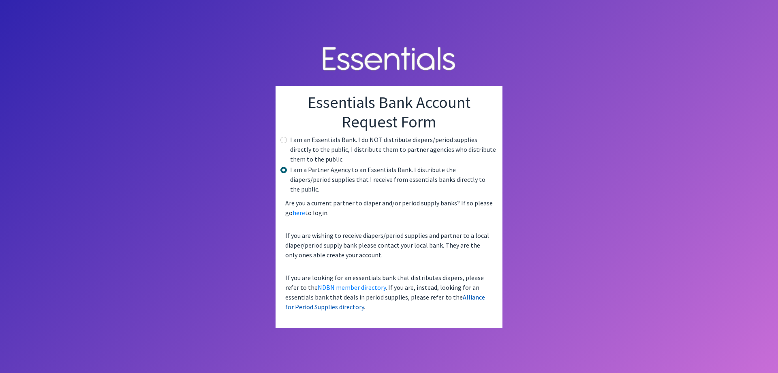 Image resolution: width=778 pixels, height=373 pixels. Describe the element at coordinates (352, 287) in the screenshot. I see `a: NDBN member directory` at that location.